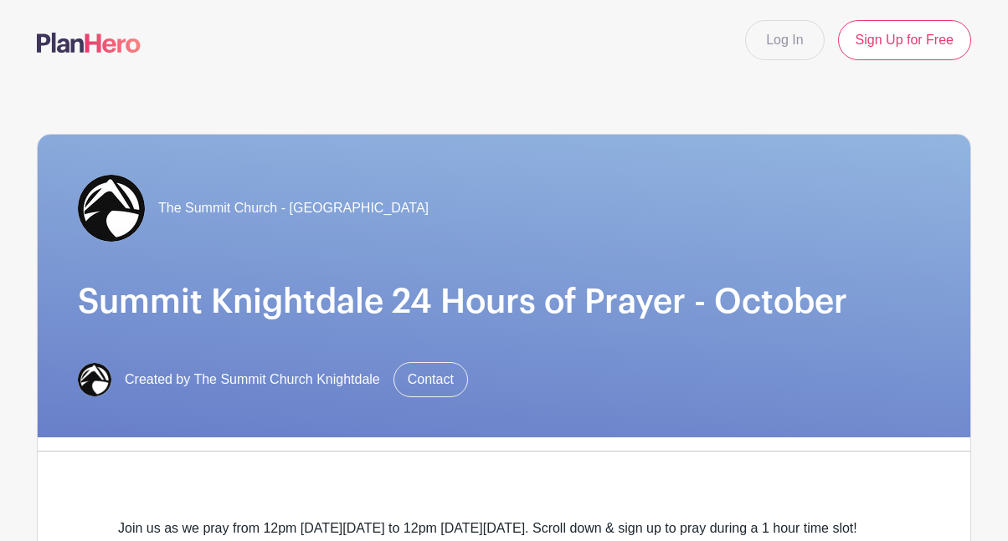  I want to click on h1: Summit Knightdale 24 Hours of Prayer - October, so click(504, 302).